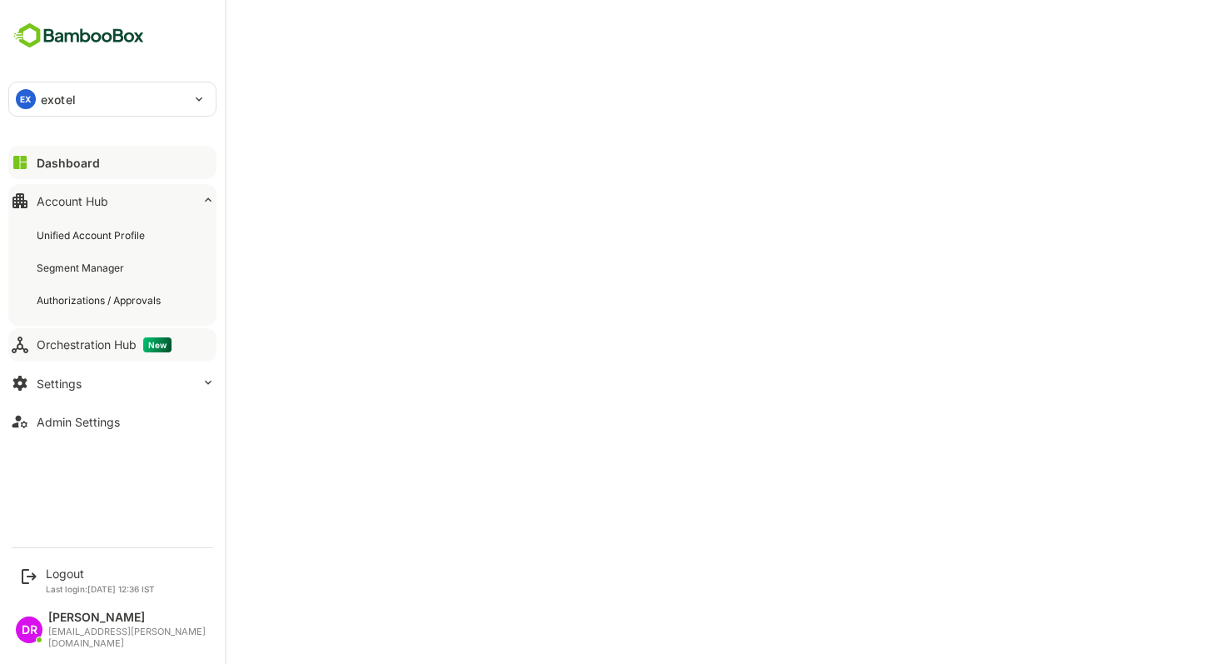 This screenshot has width=1224, height=664. Describe the element at coordinates (58, 99) in the screenshot. I see `p: exotel` at that location.